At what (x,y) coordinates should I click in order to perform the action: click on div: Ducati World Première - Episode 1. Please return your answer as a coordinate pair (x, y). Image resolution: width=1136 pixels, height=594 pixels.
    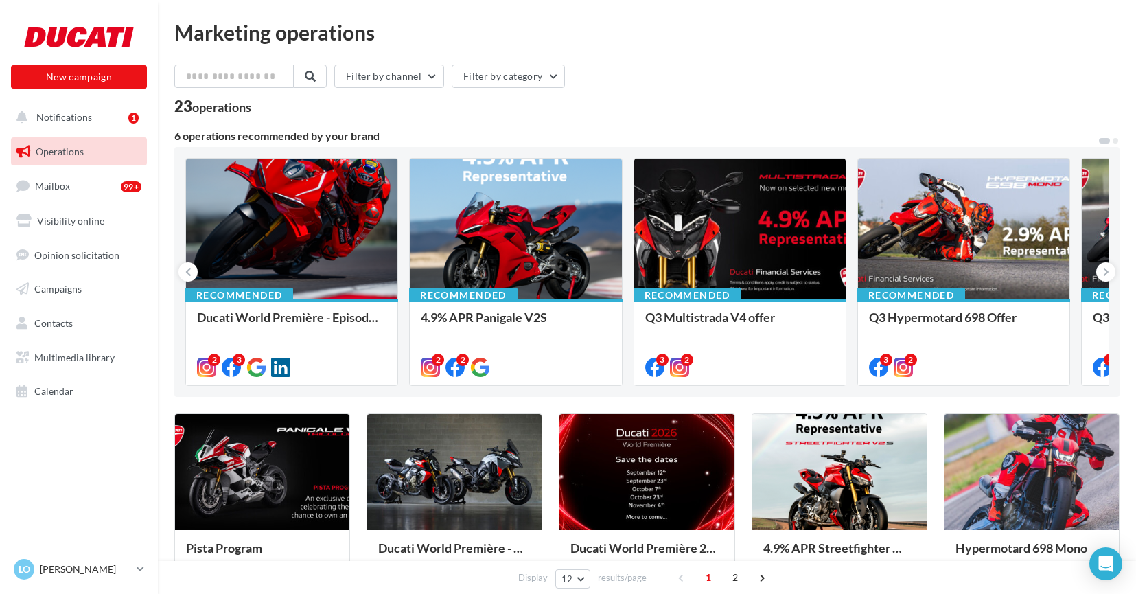
    Looking at the image, I should click on (455, 555).